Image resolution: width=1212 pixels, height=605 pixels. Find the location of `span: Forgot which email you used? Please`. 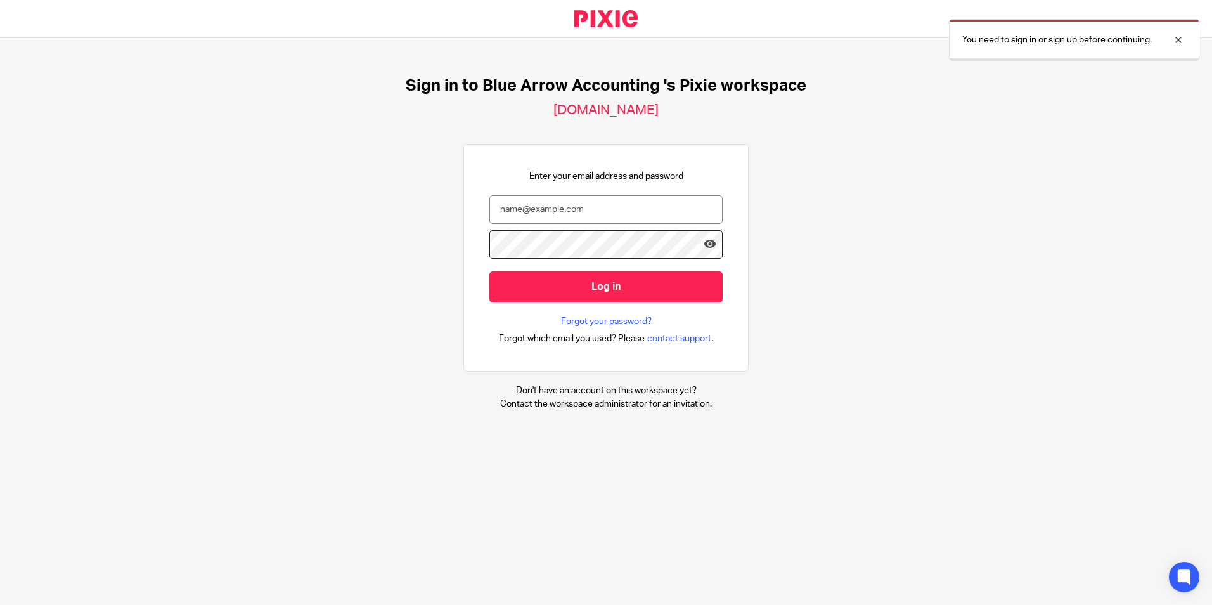

span: Forgot which email you used? Please is located at coordinates (572, 339).